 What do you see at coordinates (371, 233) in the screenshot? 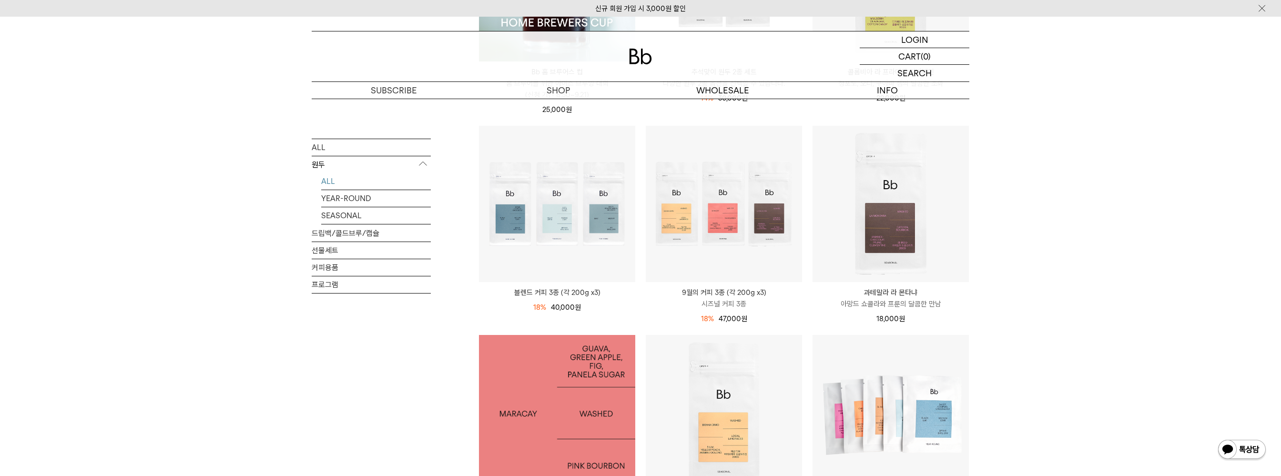
I see `a: 드립백/콜드브루/캡슐` at bounding box center [371, 233].